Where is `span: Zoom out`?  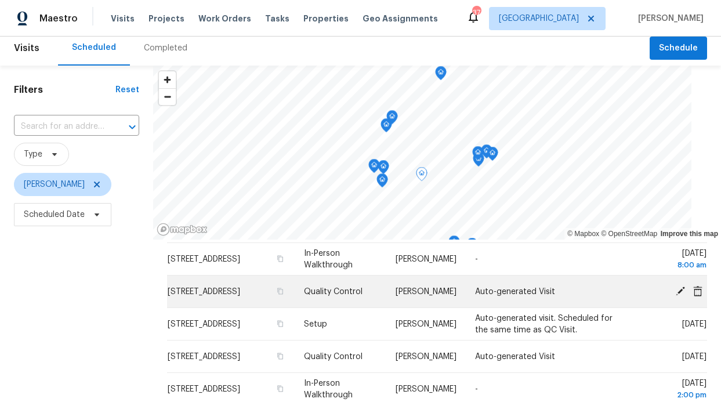 span: Zoom out is located at coordinates (167, 97).